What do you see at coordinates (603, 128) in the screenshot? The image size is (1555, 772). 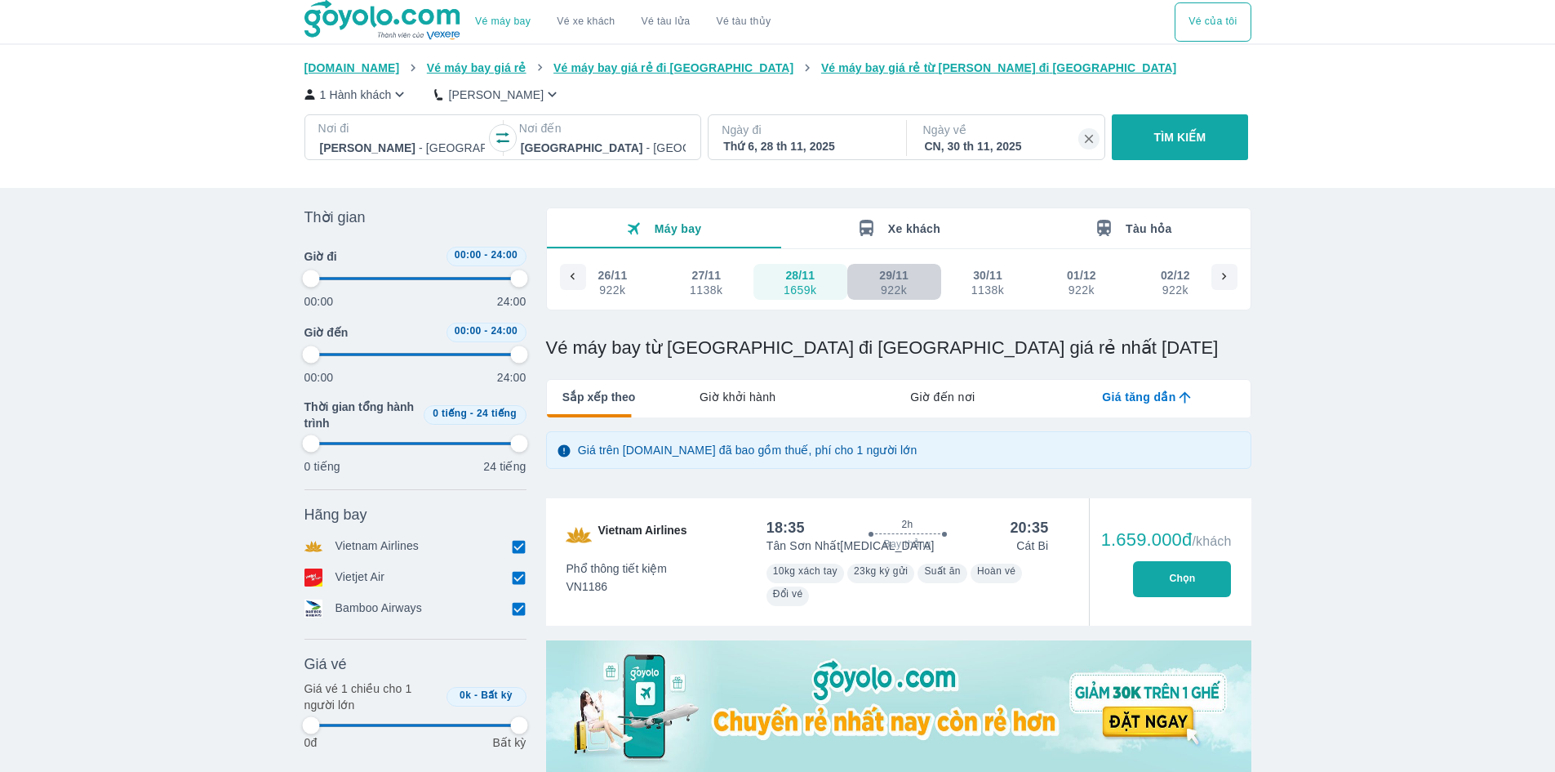 I see `p: Nơi đến` at bounding box center [603, 128].